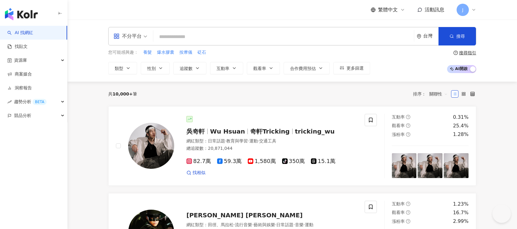  I want to click on div: 1.28%, so click(460, 134).